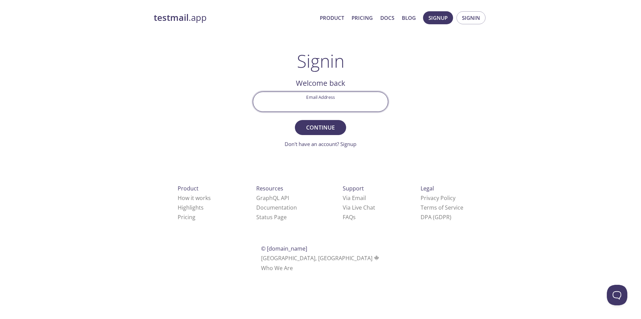  I want to click on a: FAQ, so click(349, 217).